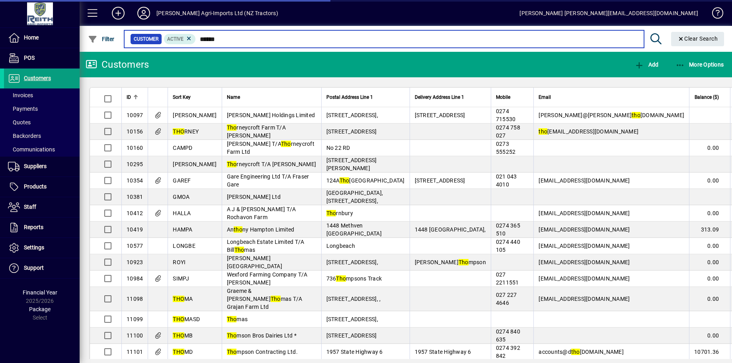  I want to click on button: Add, so click(647, 65).